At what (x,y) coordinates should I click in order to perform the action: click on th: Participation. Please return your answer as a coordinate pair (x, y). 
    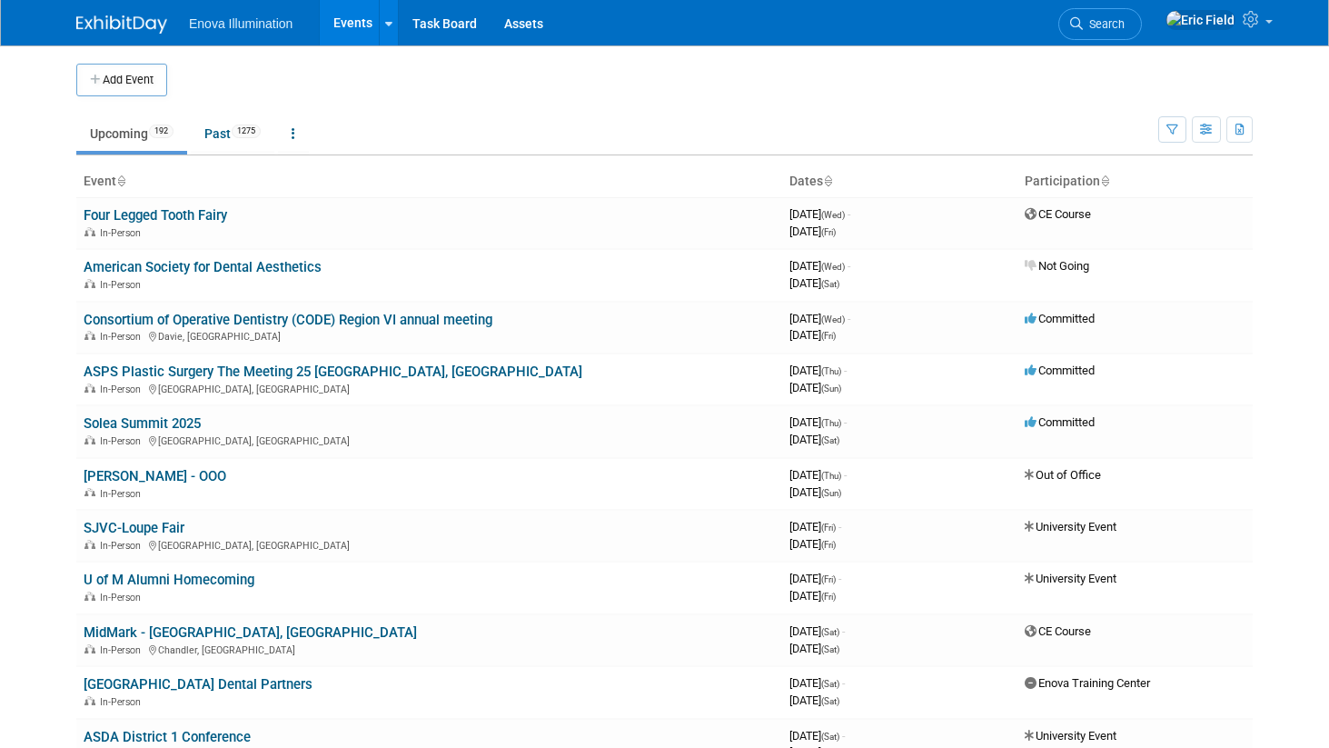
    Looking at the image, I should click on (1135, 182).